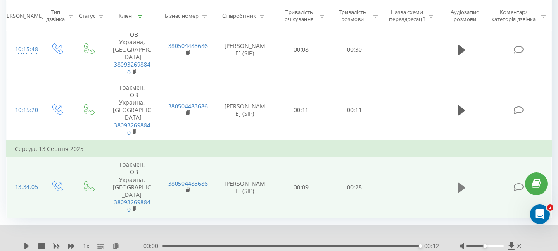 The height and width of the screenshot is (251, 558). I want to click on div: 13:34:05, so click(24, 187).